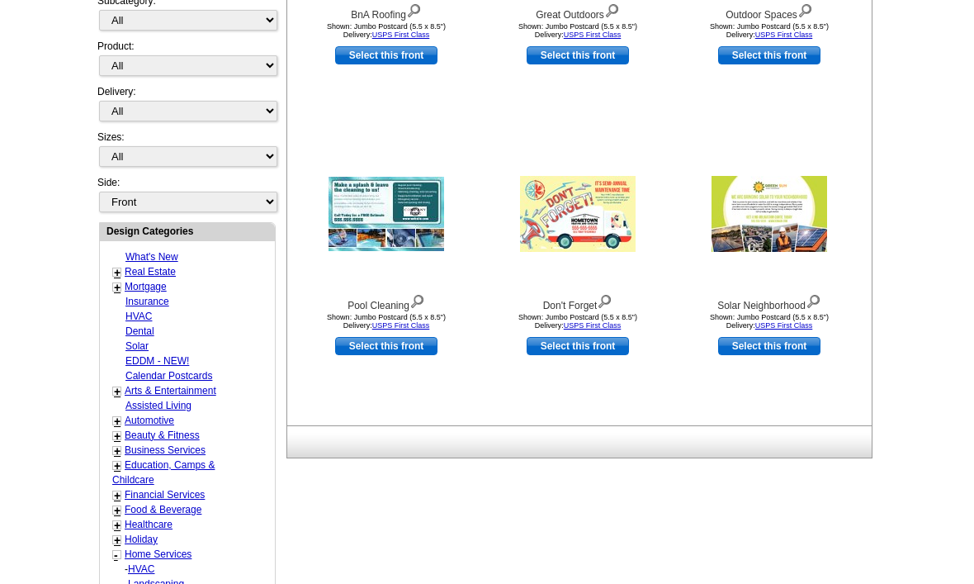  Describe the element at coordinates (187, 194) in the screenshot. I see `div: Side:` at that location.